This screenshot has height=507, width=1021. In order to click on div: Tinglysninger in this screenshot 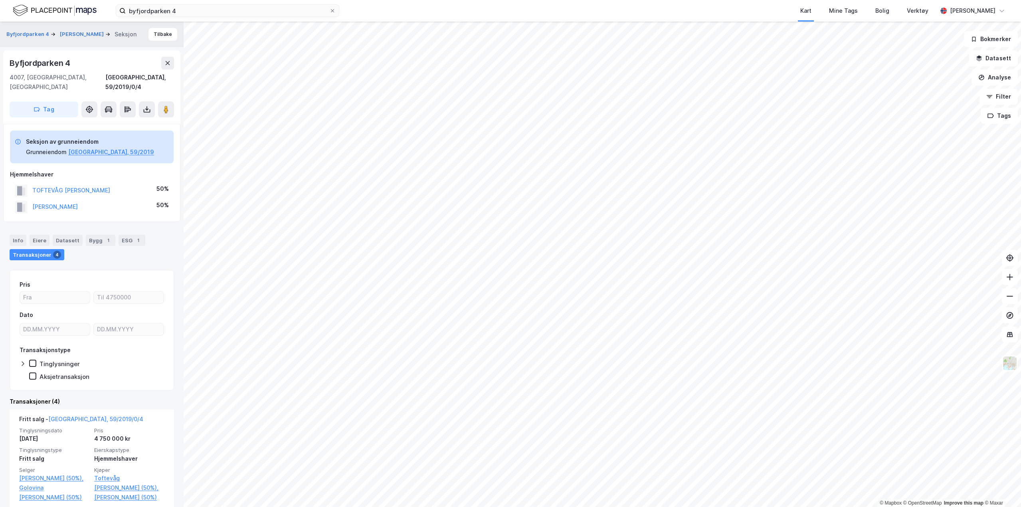, I will do `click(59, 364)`.